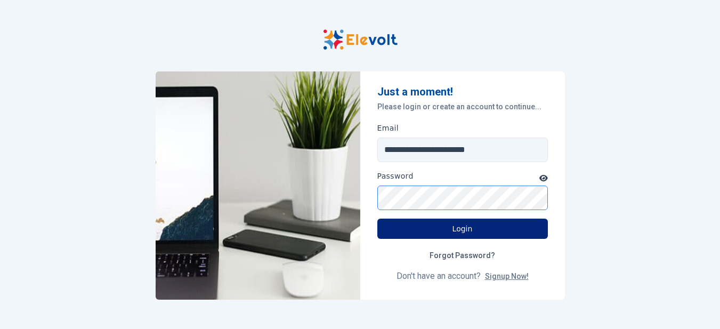 The image size is (720, 329). I want to click on div: Chat Widget, so click(693, 303).